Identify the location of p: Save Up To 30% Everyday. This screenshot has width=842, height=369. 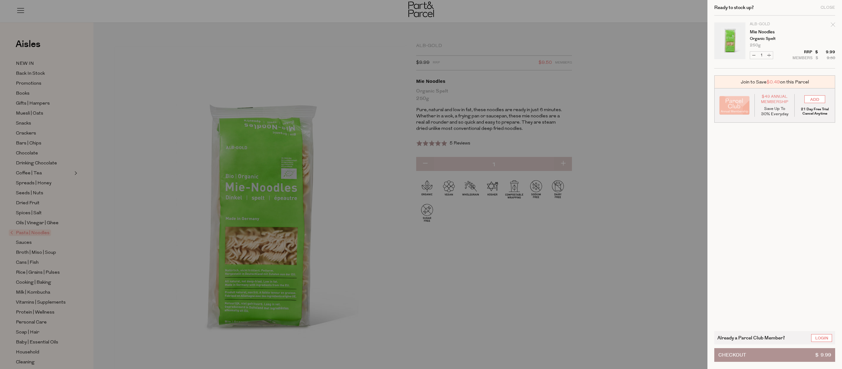
(775, 112).